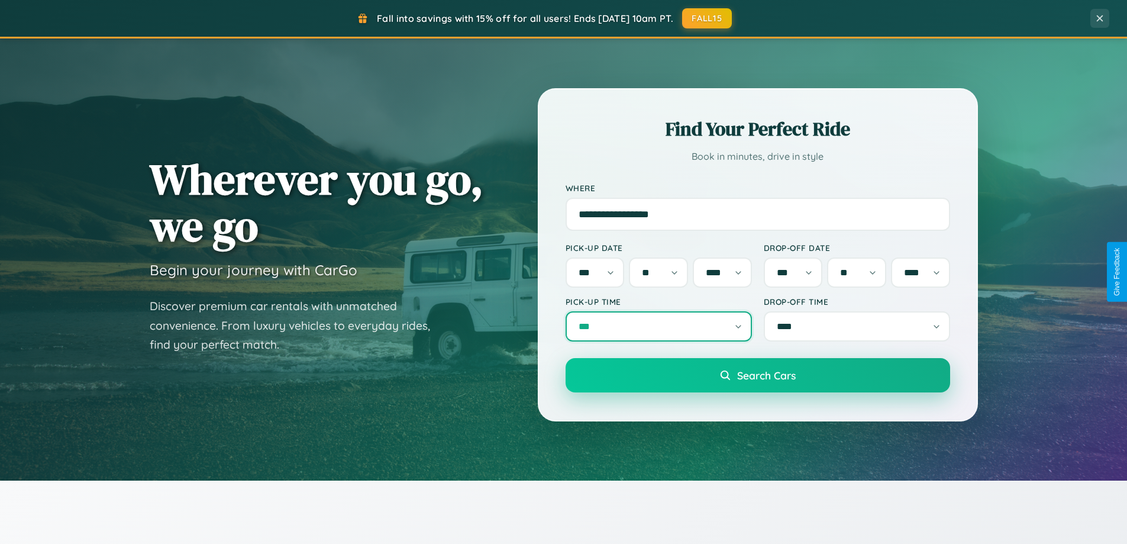 This screenshot has width=1127, height=544. What do you see at coordinates (658, 247) in the screenshot?
I see `label: Pick-up Date` at bounding box center [658, 247].